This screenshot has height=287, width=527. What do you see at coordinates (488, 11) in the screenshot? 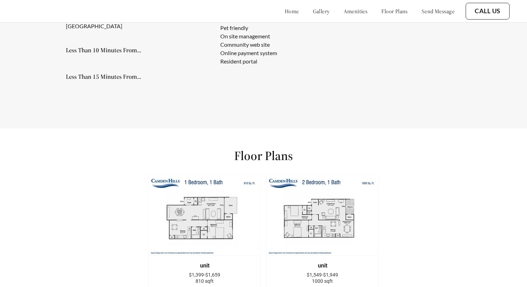
I see `a: Call Us` at bounding box center [488, 11].